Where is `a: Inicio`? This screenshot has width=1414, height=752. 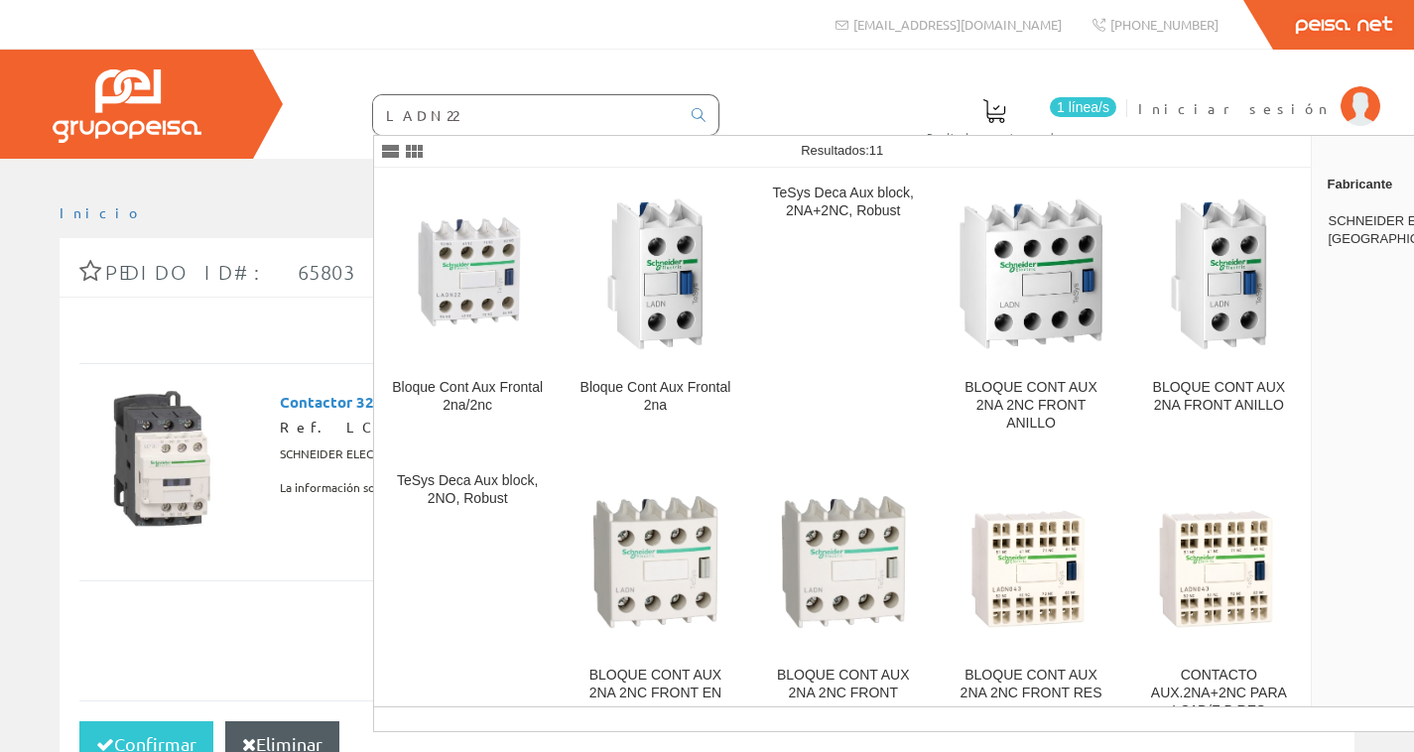 a: Inicio is located at coordinates (101, 212).